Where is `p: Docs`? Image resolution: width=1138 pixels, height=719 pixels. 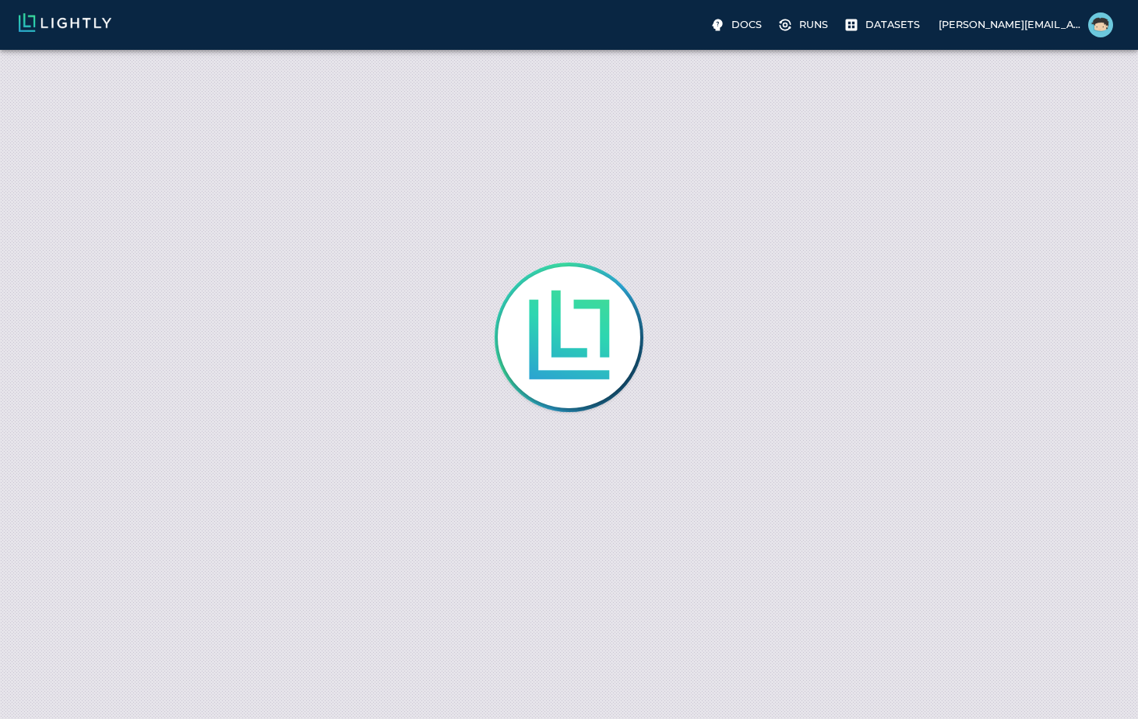
p: Docs is located at coordinates (746, 24).